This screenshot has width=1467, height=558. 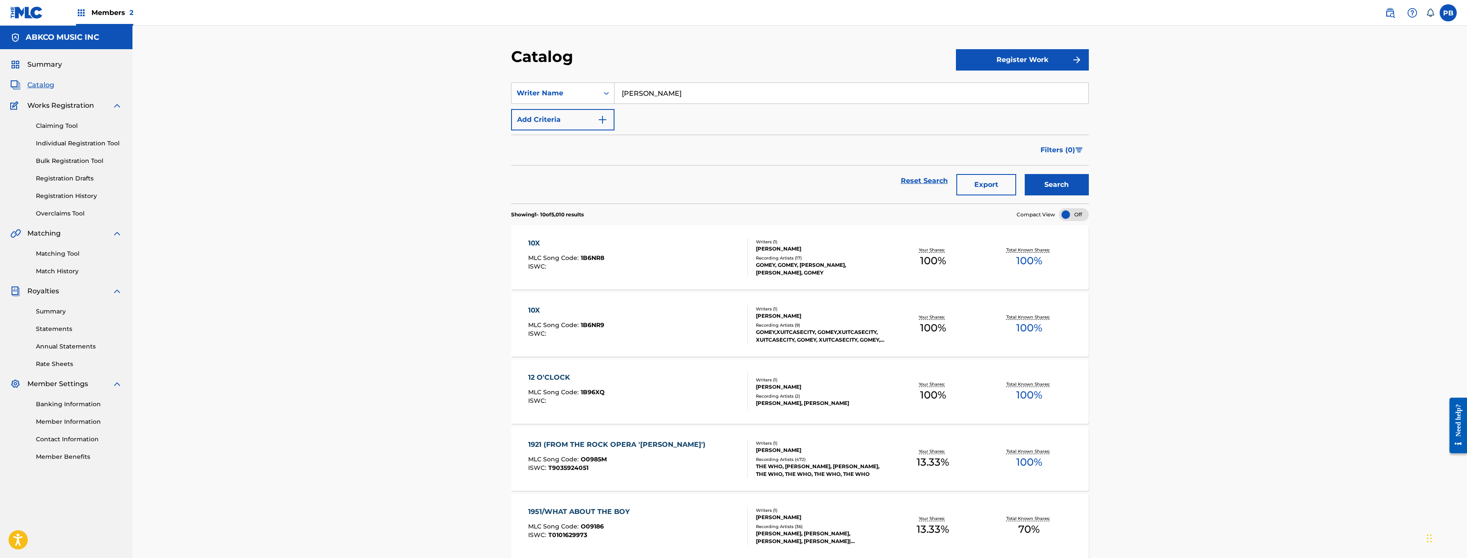 What do you see at coordinates (1390, 13) in the screenshot?
I see `a: Public Search` at bounding box center [1390, 13].